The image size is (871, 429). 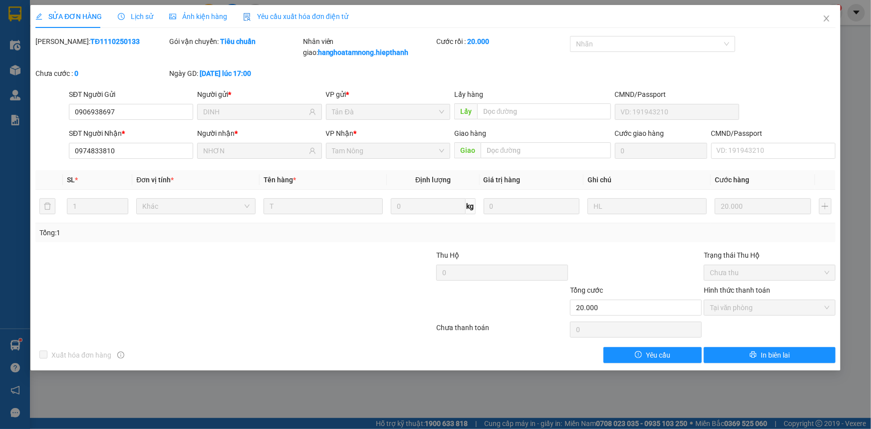 I want to click on th: Ghi chú, so click(x=647, y=180).